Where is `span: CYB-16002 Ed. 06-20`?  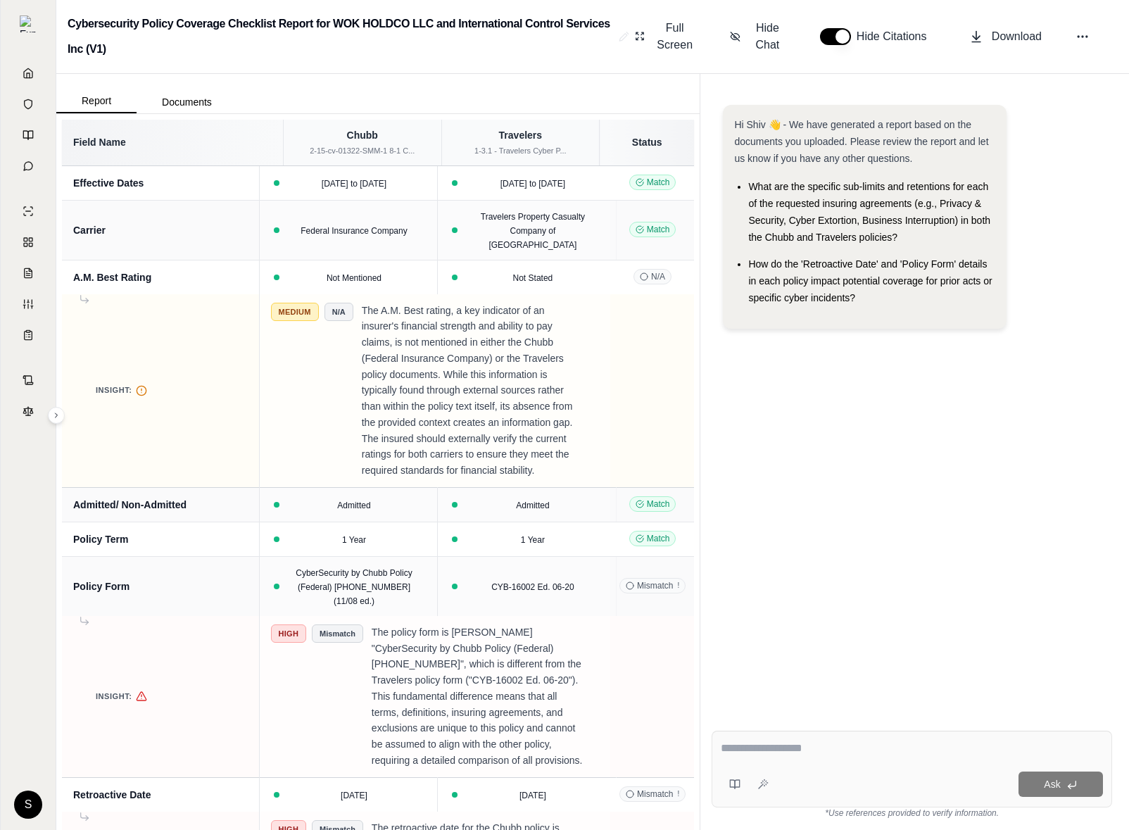 span: CYB-16002 Ed. 06-20 is located at coordinates (532, 587).